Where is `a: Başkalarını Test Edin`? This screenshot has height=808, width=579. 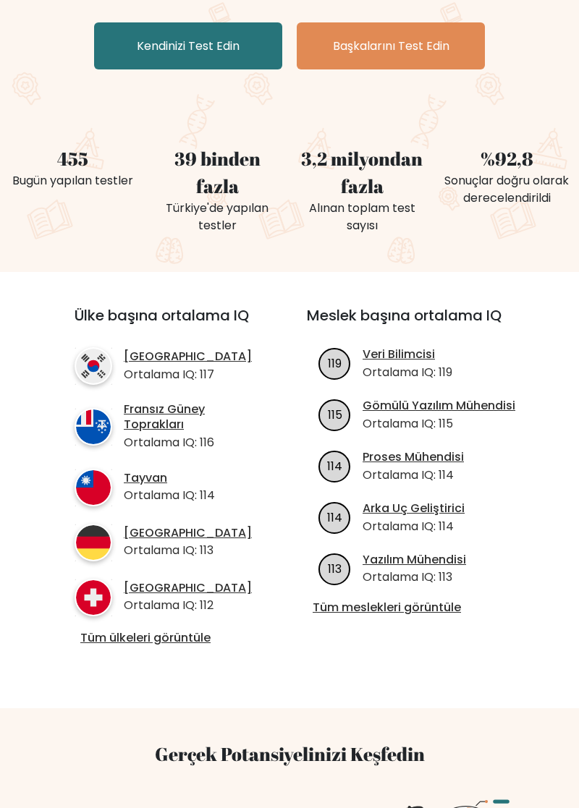
a: Başkalarını Test Edin is located at coordinates (391, 46).